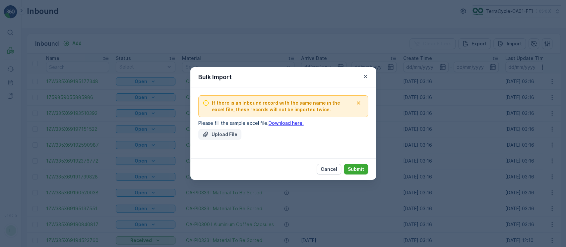  What do you see at coordinates (286, 123) in the screenshot?
I see `a: Download here.` at bounding box center [286, 123].